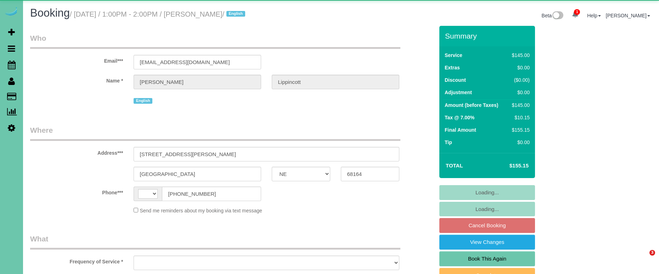  What do you see at coordinates (50, 13) in the screenshot?
I see `span: Booking` at bounding box center [50, 13].